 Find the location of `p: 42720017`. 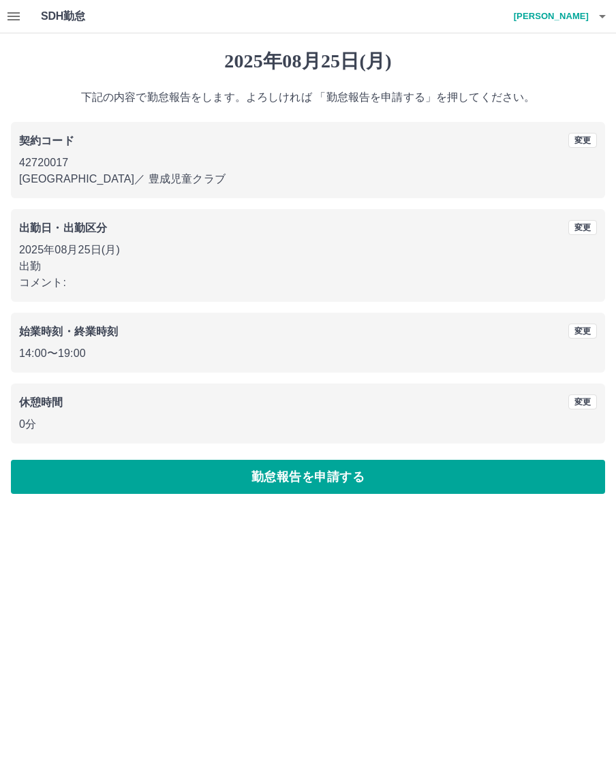

p: 42720017 is located at coordinates (308, 163).